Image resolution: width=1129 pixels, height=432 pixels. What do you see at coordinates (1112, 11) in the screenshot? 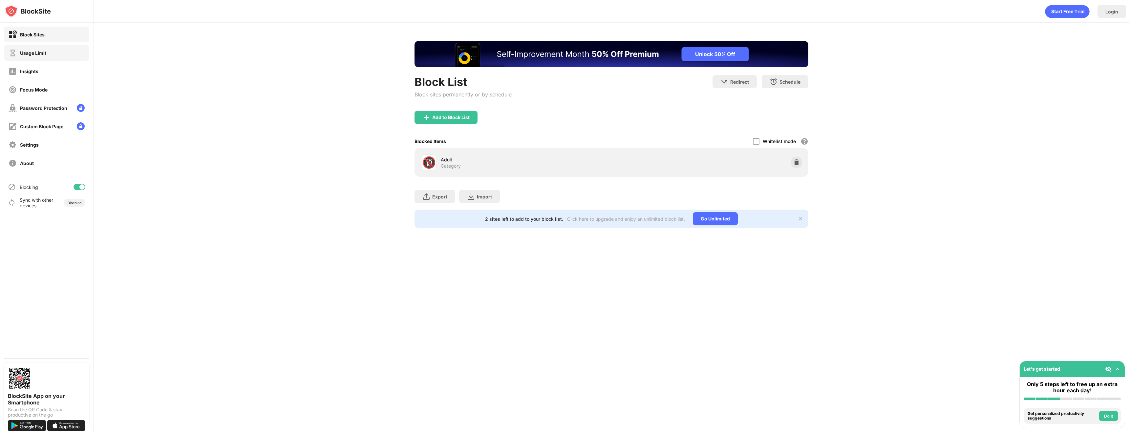
I see `div: Login` at bounding box center [1112, 11].